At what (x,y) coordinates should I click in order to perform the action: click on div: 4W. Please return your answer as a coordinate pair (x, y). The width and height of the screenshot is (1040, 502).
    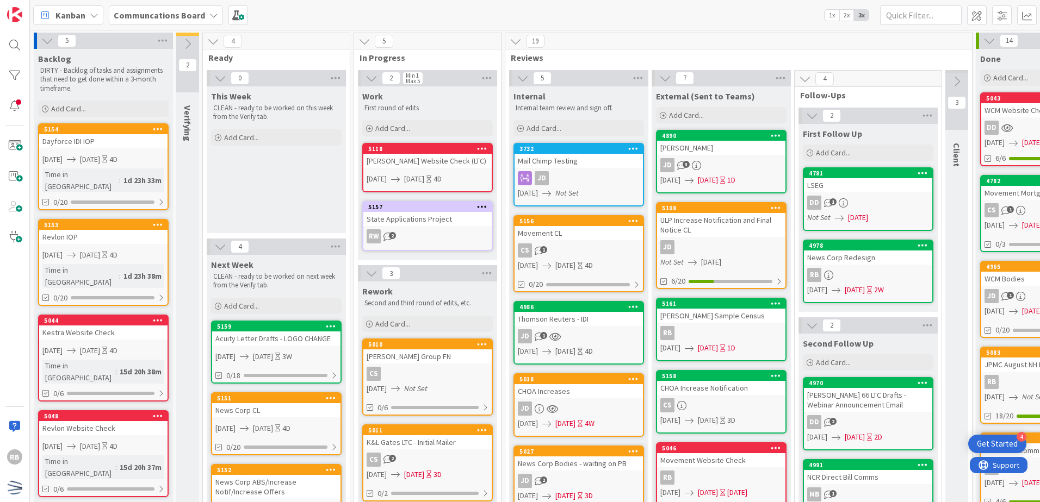
    Looking at the image, I should click on (589, 424).